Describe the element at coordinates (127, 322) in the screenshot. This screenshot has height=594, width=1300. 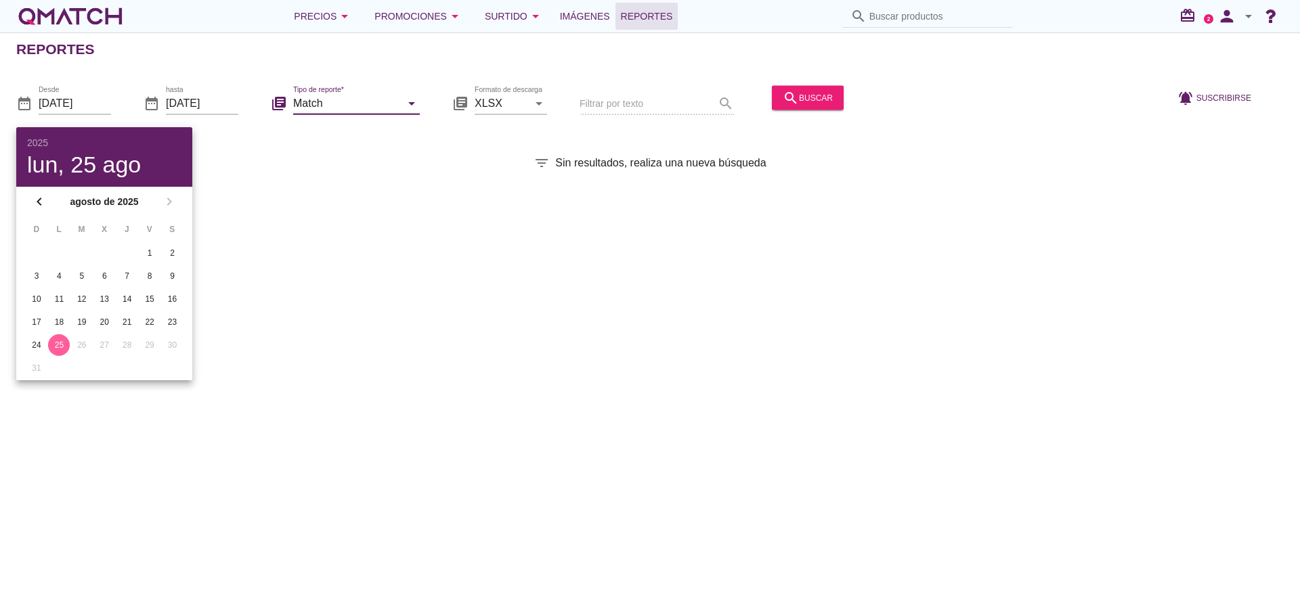
I see `button: 21` at that location.